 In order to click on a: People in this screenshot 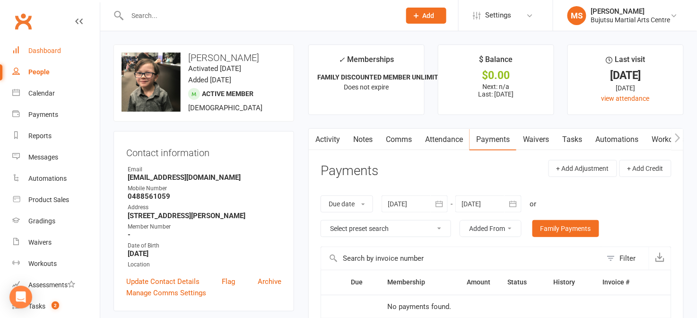, I will do `click(56, 72)`.